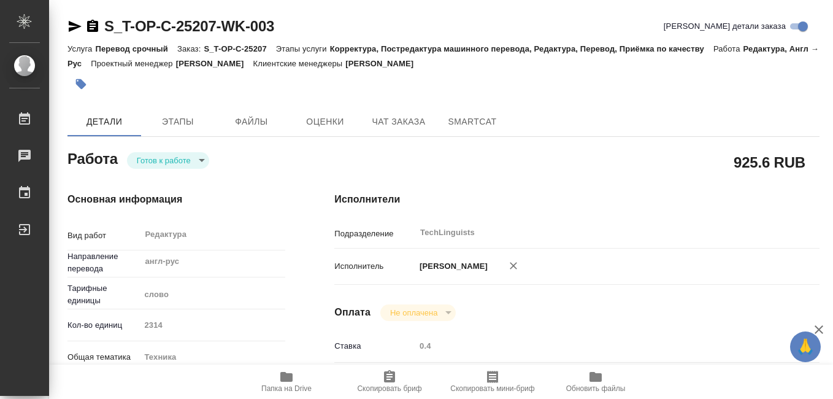  What do you see at coordinates (375, 234) in the screenshot?
I see `p: Подразделение` at bounding box center [375, 234].